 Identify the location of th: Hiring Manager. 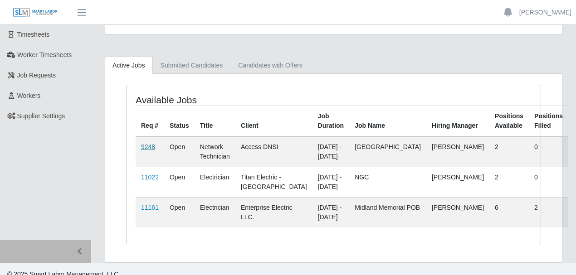
(457, 121).